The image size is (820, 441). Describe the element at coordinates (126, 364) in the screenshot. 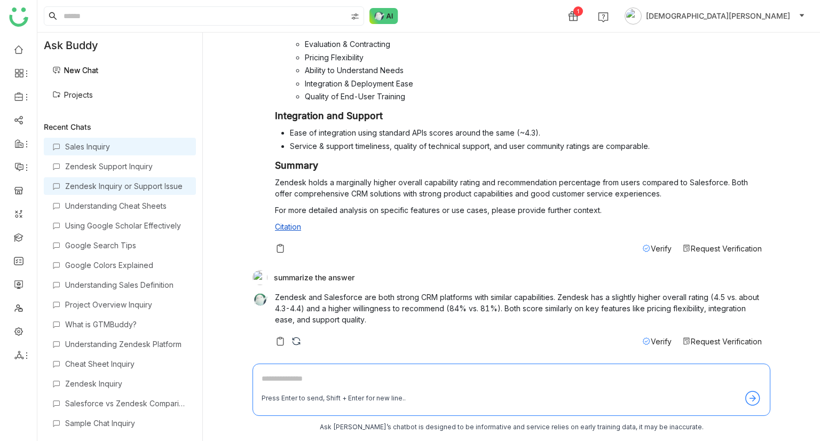

I see `div: Cheat Sheet Inquiry` at that location.